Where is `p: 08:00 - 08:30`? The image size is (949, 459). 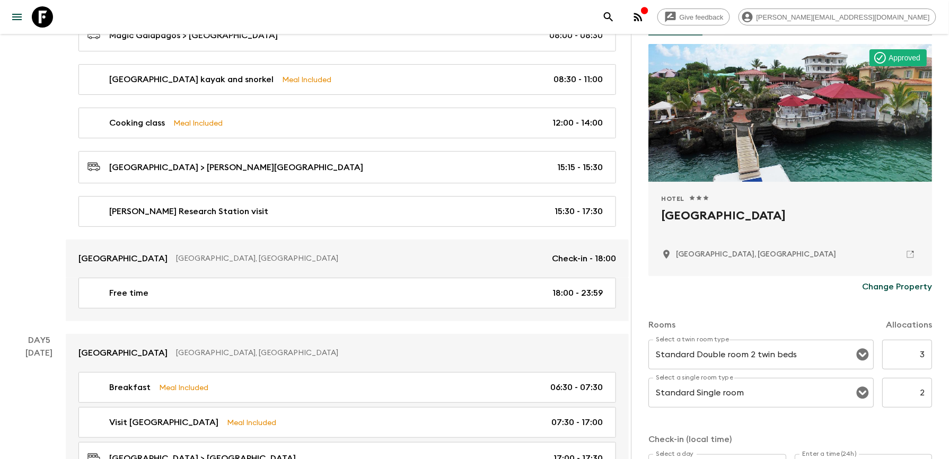 p: 08:00 - 08:30 is located at coordinates (576, 36).